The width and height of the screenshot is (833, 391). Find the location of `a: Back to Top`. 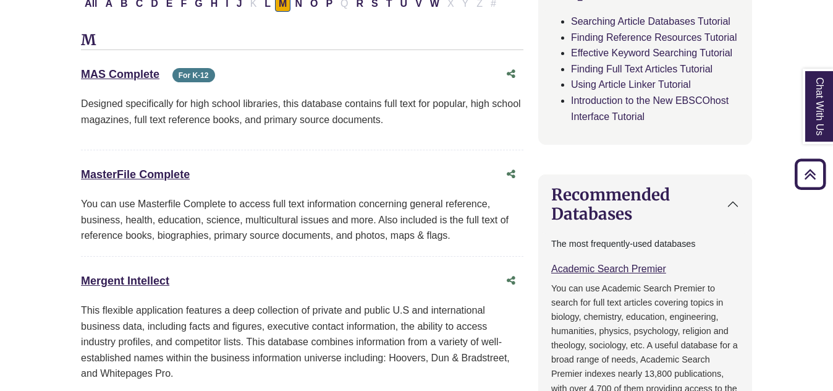

a: Back to Top is located at coordinates (810, 174).